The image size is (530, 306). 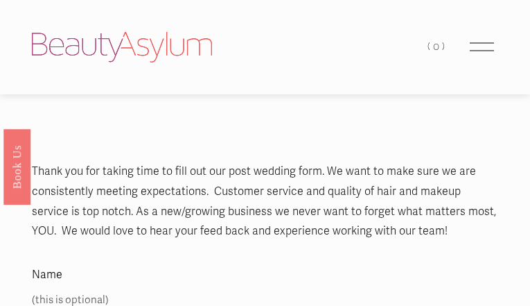 What do you see at coordinates (265, 201) in the screenshot?
I see `p: Thank you for taking time to fill out our post wedding form. We want to make sure we are consiste...` at bounding box center [265, 201].